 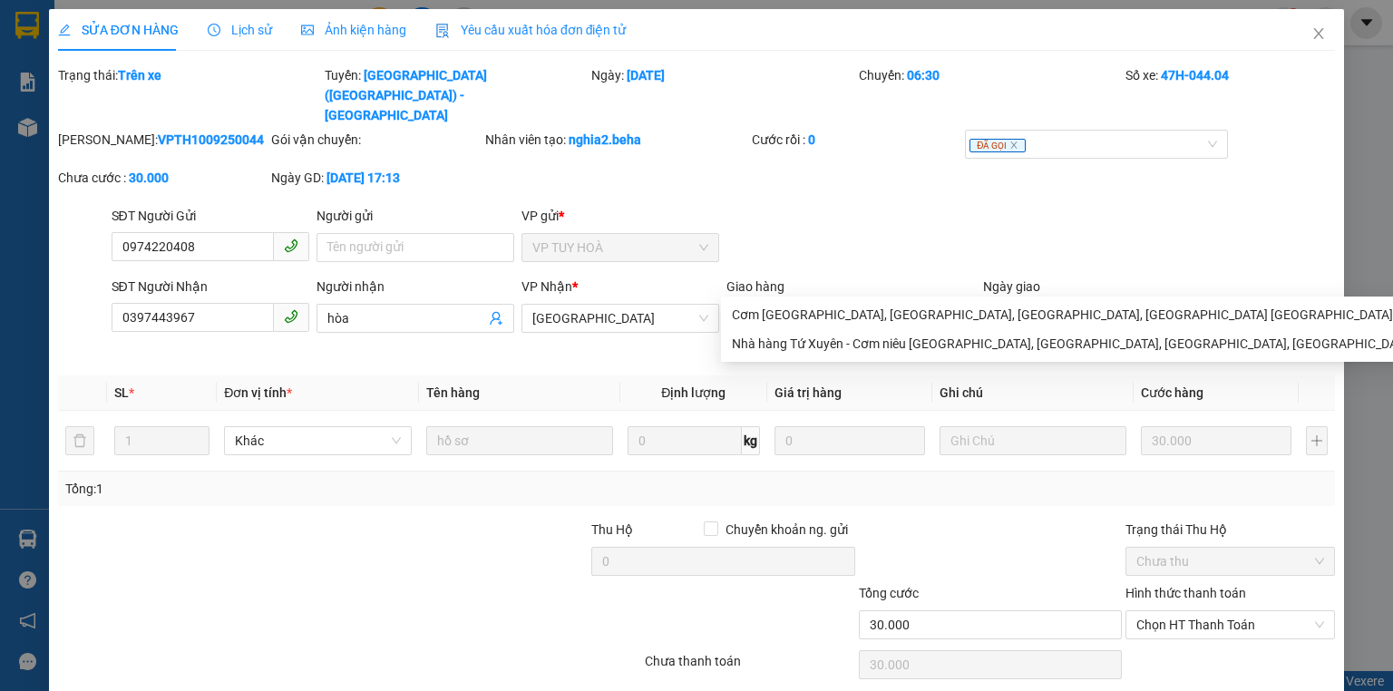 I want to click on button: plus, so click(x=1317, y=441).